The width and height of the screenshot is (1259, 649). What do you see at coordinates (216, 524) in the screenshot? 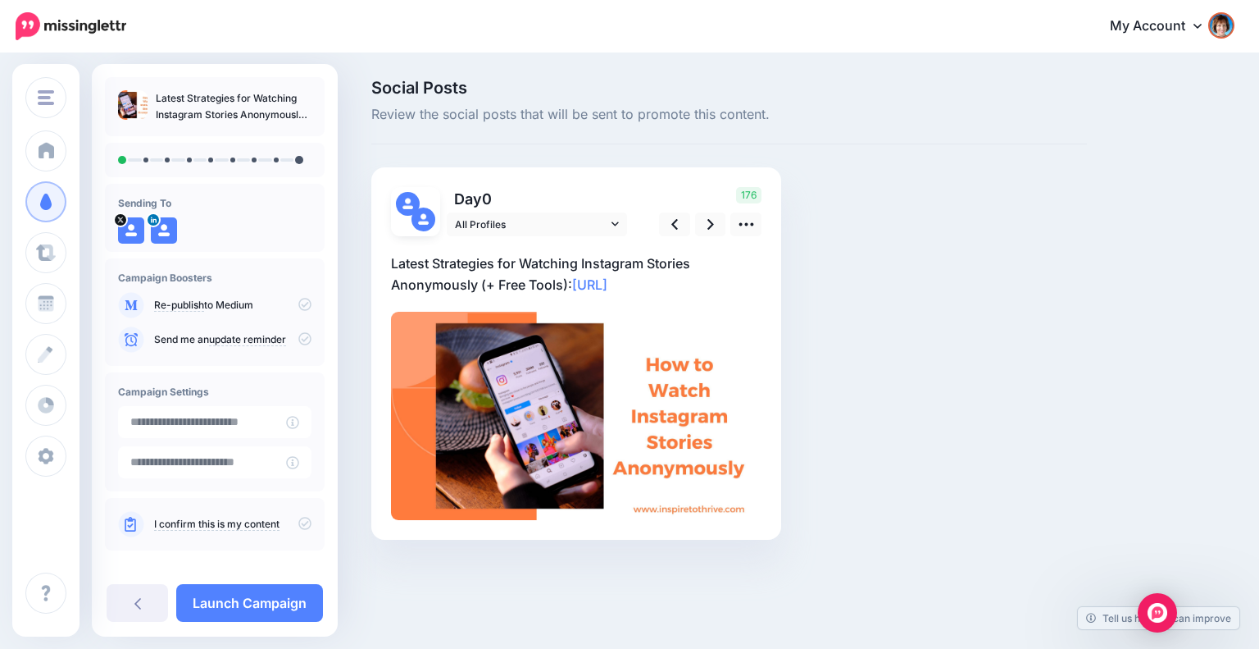
I see `a: I confirm this is my content` at bounding box center [216, 524].